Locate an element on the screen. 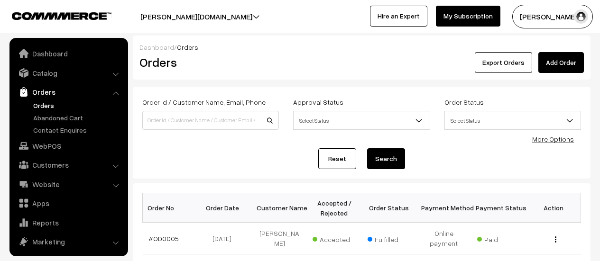  span: Fulfilled is located at coordinates (391, 239).